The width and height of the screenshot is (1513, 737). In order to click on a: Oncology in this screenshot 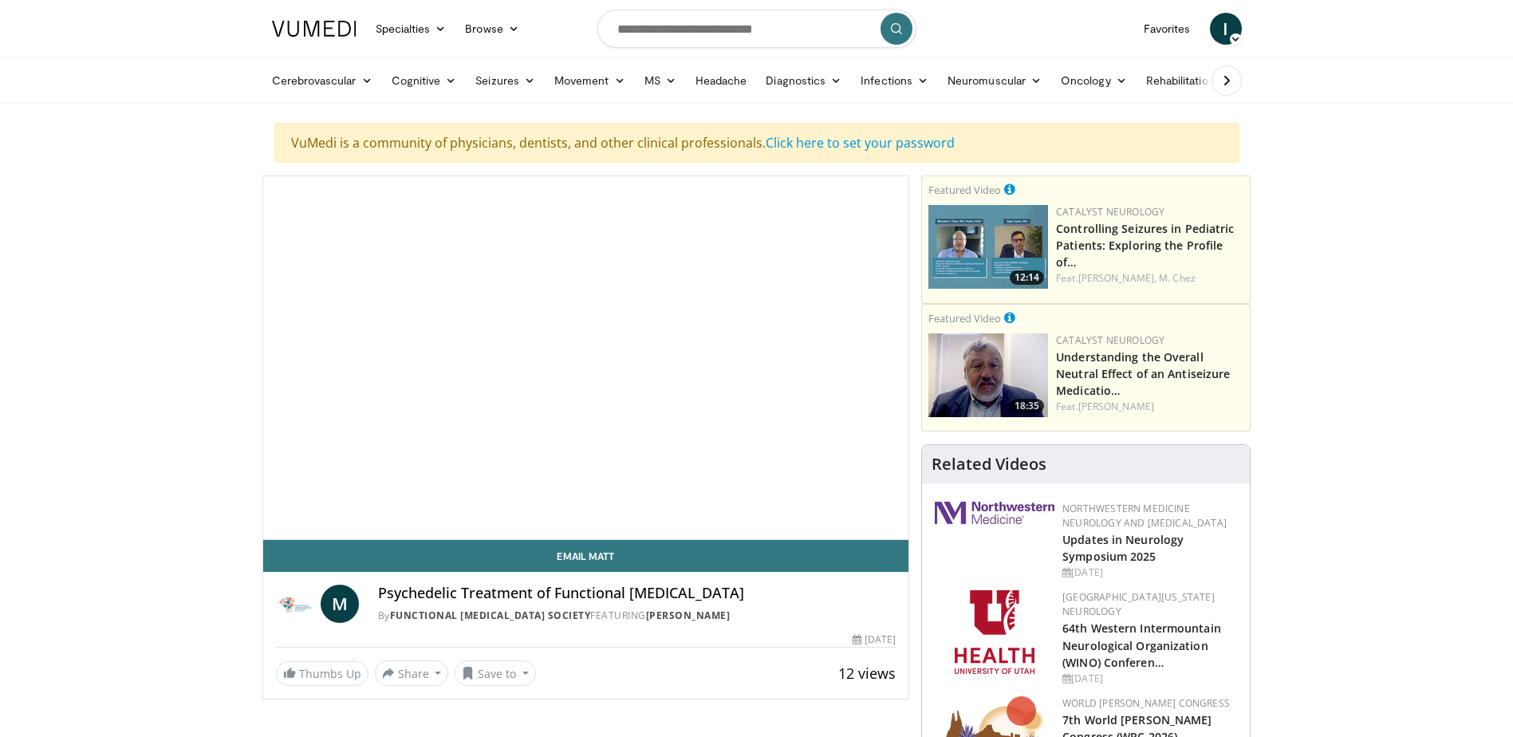, I will do `click(1094, 81)`.